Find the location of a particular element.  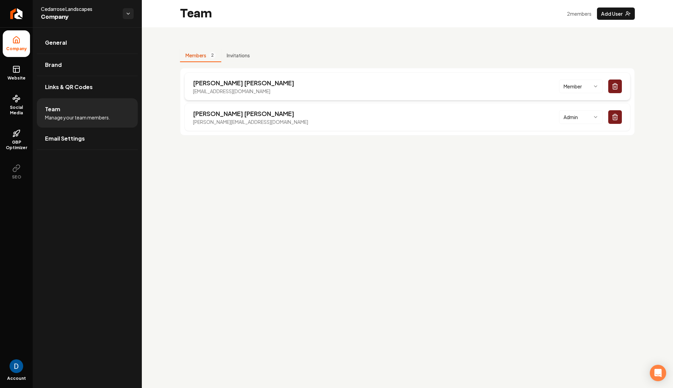

p: 2 member s is located at coordinates (579, 14).